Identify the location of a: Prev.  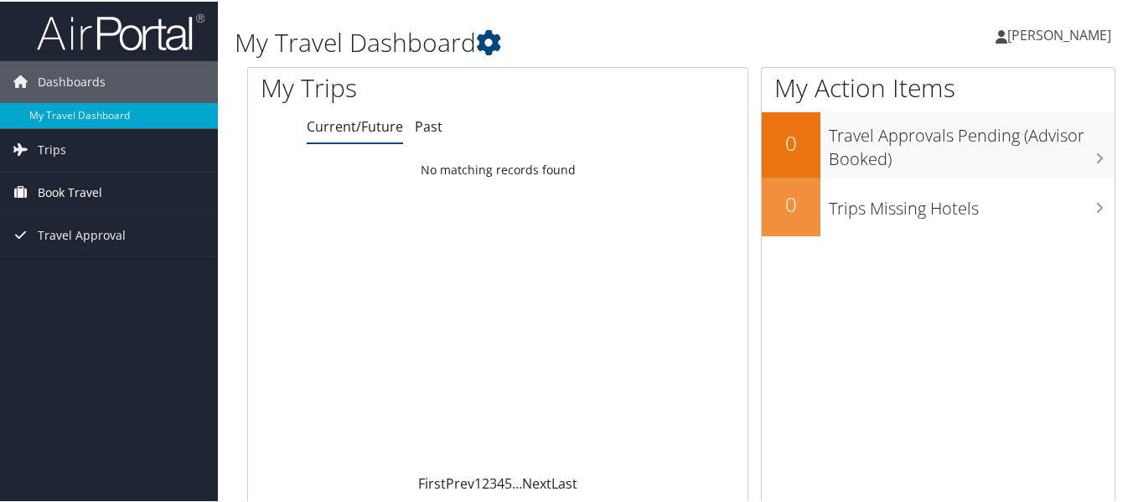
(460, 482).